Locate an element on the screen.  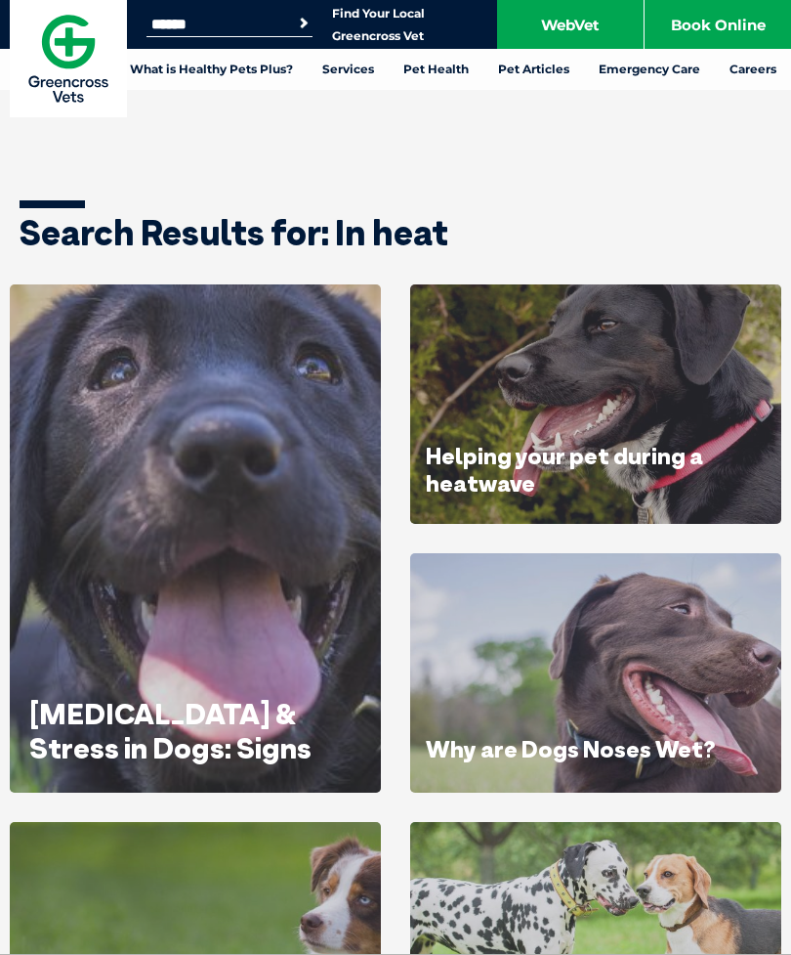
a: Pet Health is located at coordinates (436, 69).